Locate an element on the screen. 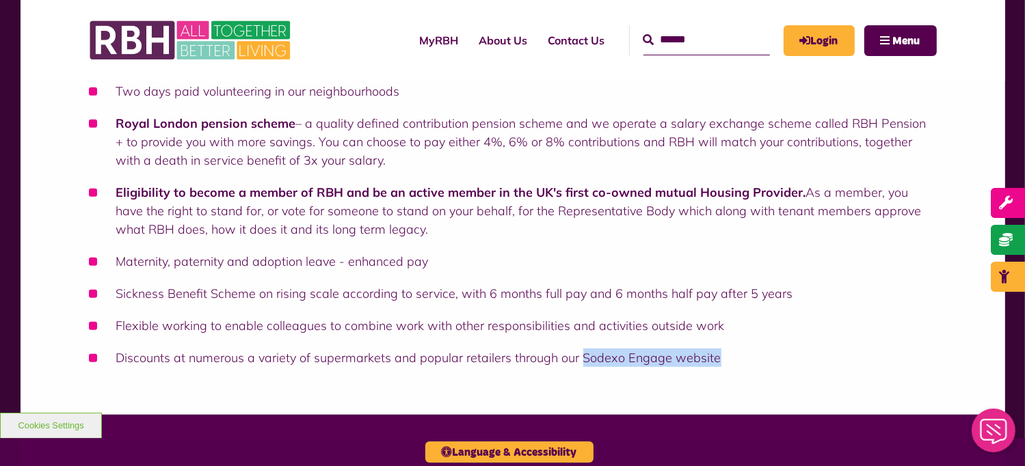 The height and width of the screenshot is (466, 1025). a: About Us is located at coordinates (503, 40).